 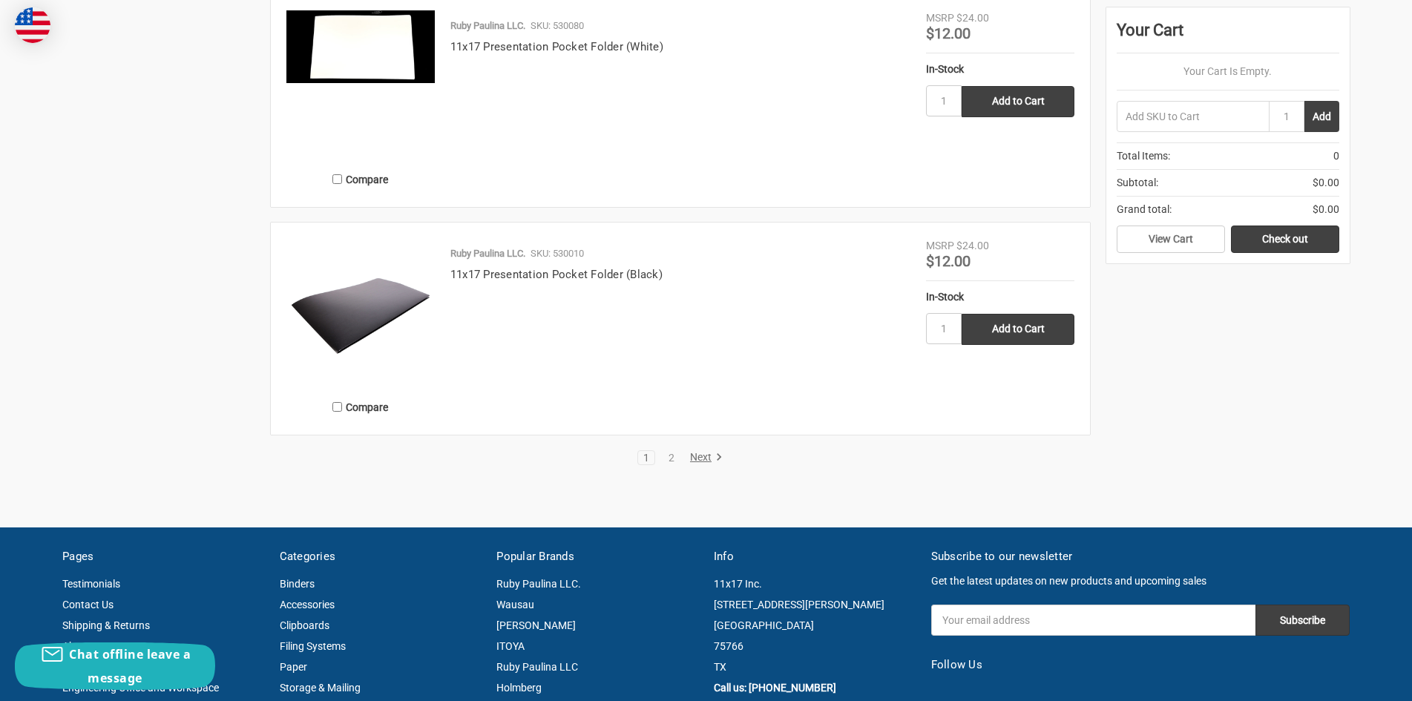 I want to click on h5: Pages, so click(x=163, y=556).